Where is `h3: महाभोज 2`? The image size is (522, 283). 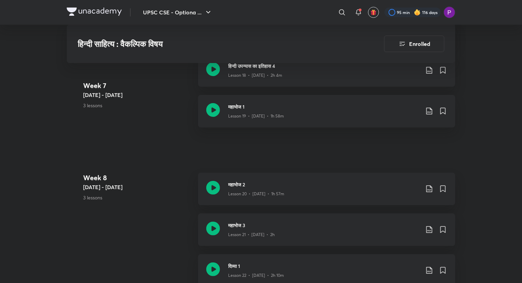
h3: महाभोज 2 is located at coordinates (324, 184).